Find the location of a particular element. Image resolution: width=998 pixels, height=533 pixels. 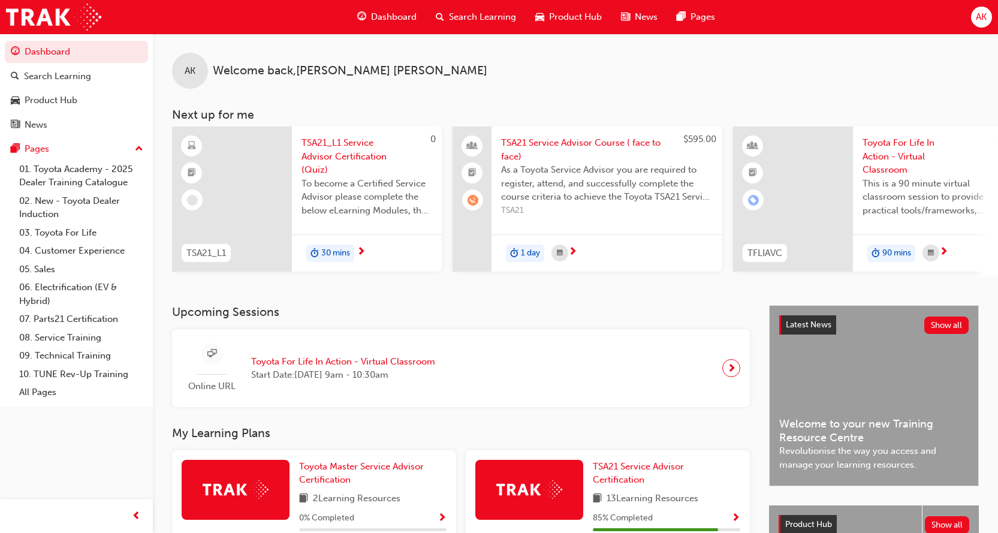

span: Toyota For Life In Action - Virtual Classroom is located at coordinates (343, 361).